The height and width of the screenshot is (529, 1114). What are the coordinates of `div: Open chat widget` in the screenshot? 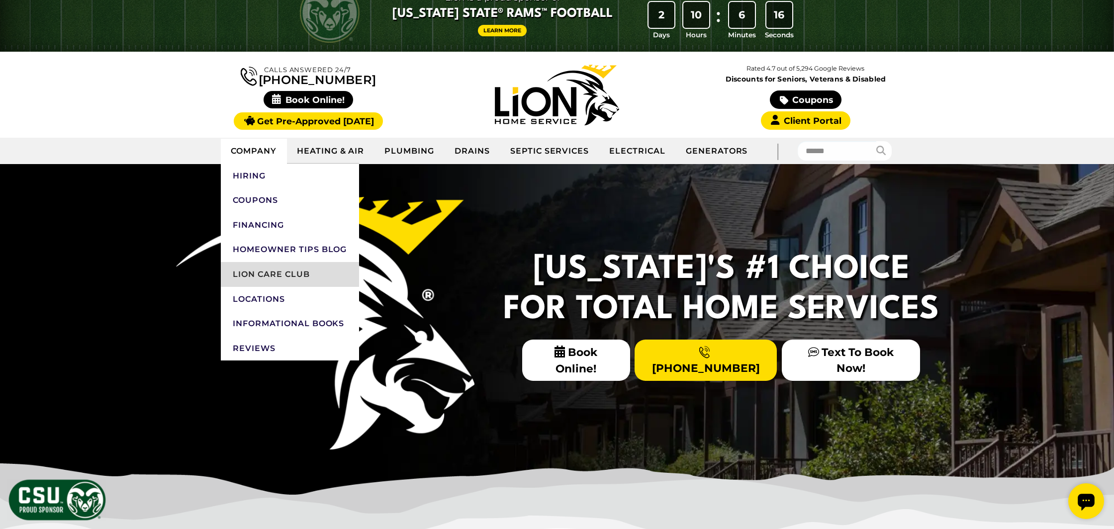 It's located at (22, 22).